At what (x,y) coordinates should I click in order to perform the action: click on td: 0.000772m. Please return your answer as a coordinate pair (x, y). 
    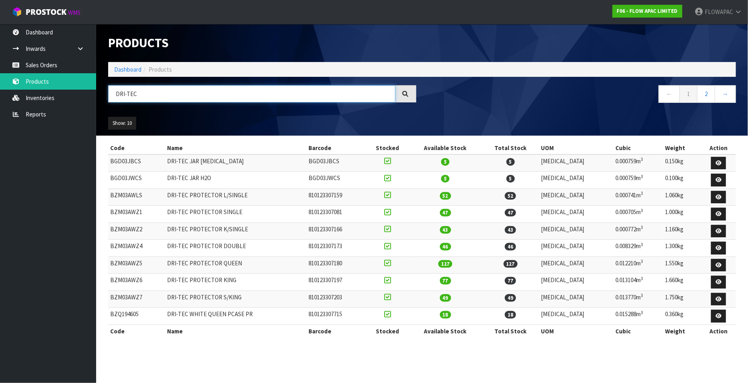
    Looking at the image, I should click on (638, 231).